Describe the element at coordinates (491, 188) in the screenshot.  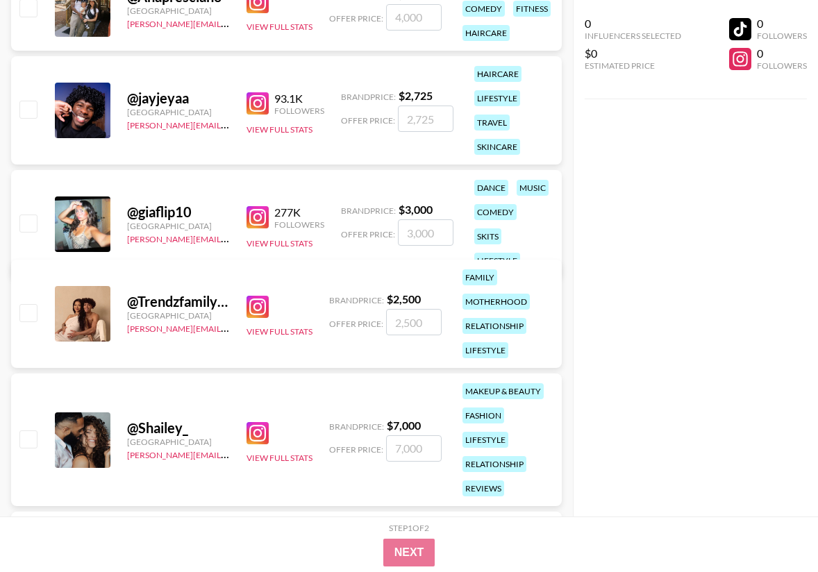
I see `div: dance` at that location.